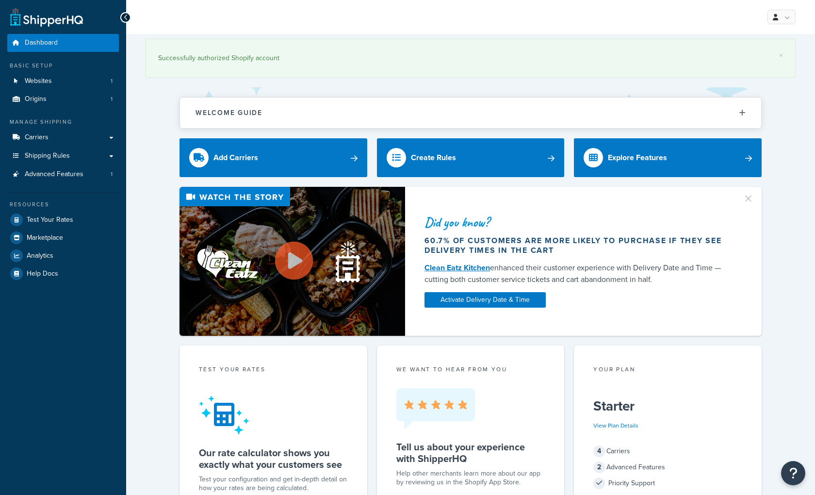 The image size is (815, 495). I want to click on div: Your Plan, so click(668, 370).